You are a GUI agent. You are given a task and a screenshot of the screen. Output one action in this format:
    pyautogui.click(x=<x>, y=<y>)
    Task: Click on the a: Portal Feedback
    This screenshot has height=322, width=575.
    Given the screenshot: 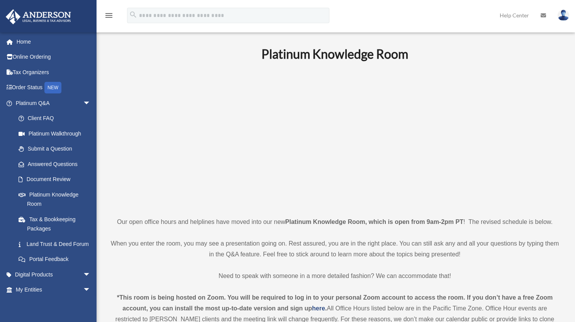 What is the action you would take?
    pyautogui.click(x=56, y=260)
    